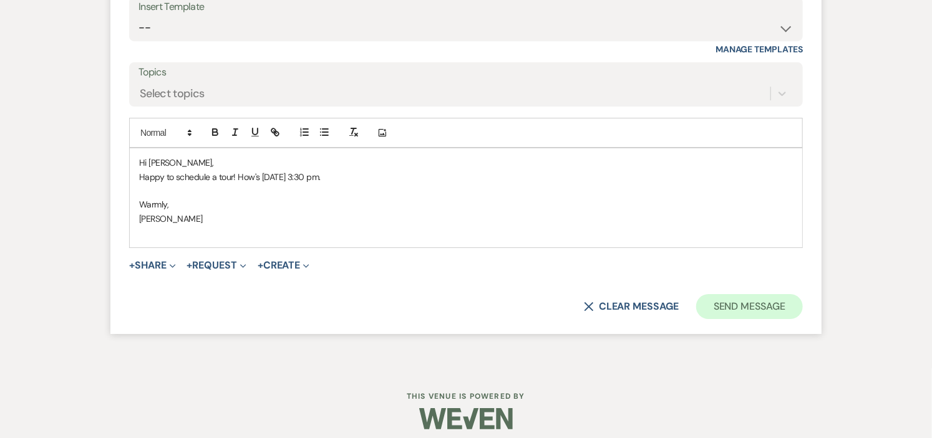 The height and width of the screenshot is (438, 932). What do you see at coordinates (172, 94) in the screenshot?
I see `div: Select topics` at bounding box center [172, 94].